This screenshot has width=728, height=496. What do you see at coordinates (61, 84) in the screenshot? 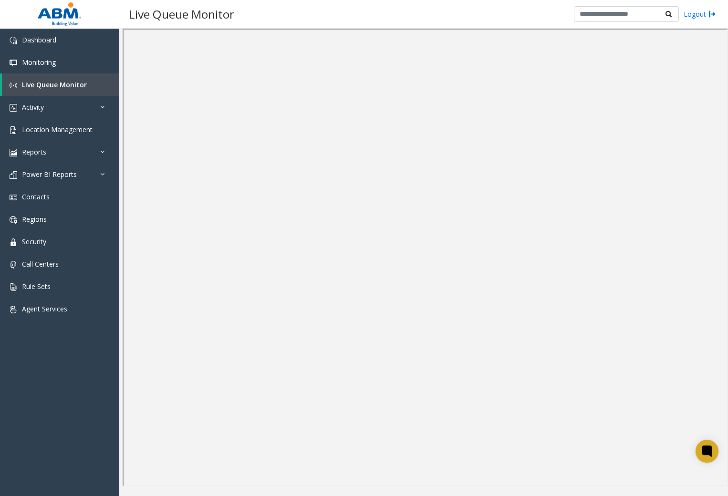
I see `a: Live Queue Monitor` at bounding box center [61, 84].